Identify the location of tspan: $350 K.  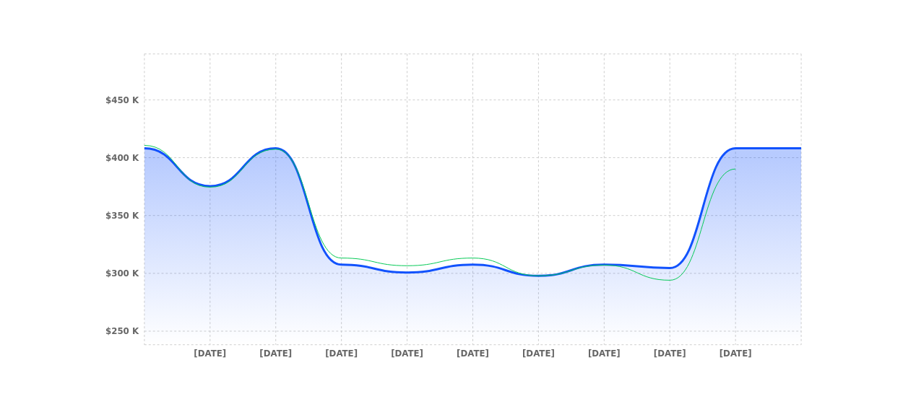
(122, 216).